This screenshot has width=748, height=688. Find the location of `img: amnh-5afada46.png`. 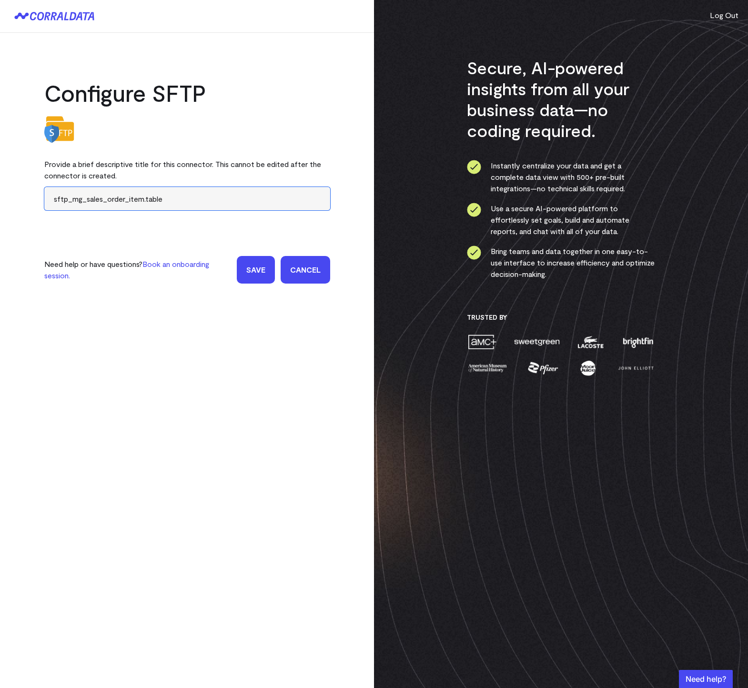

img: amnh-5afada46.png is located at coordinates (487, 368).